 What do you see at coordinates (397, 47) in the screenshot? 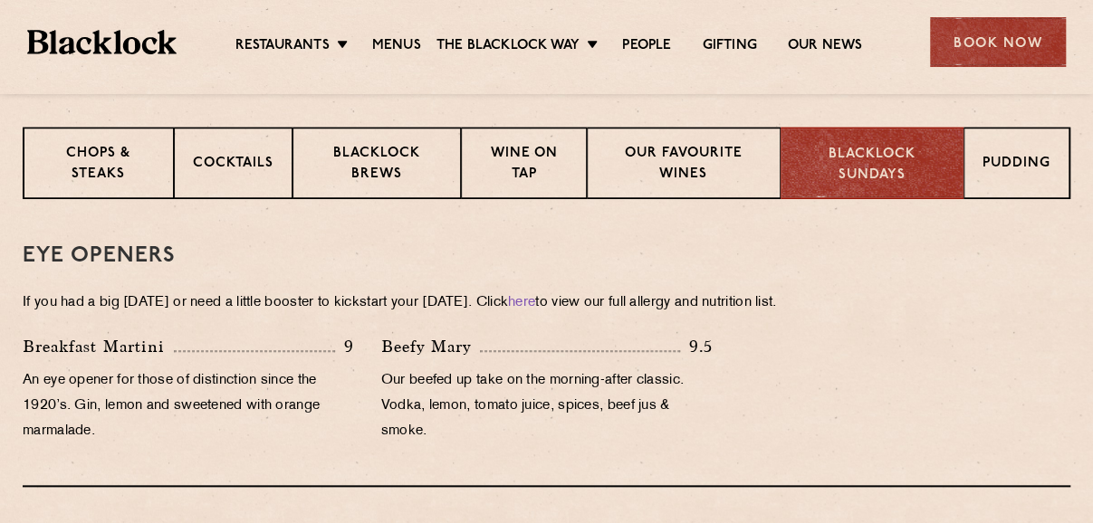
I see `a: Menus` at bounding box center [397, 47].